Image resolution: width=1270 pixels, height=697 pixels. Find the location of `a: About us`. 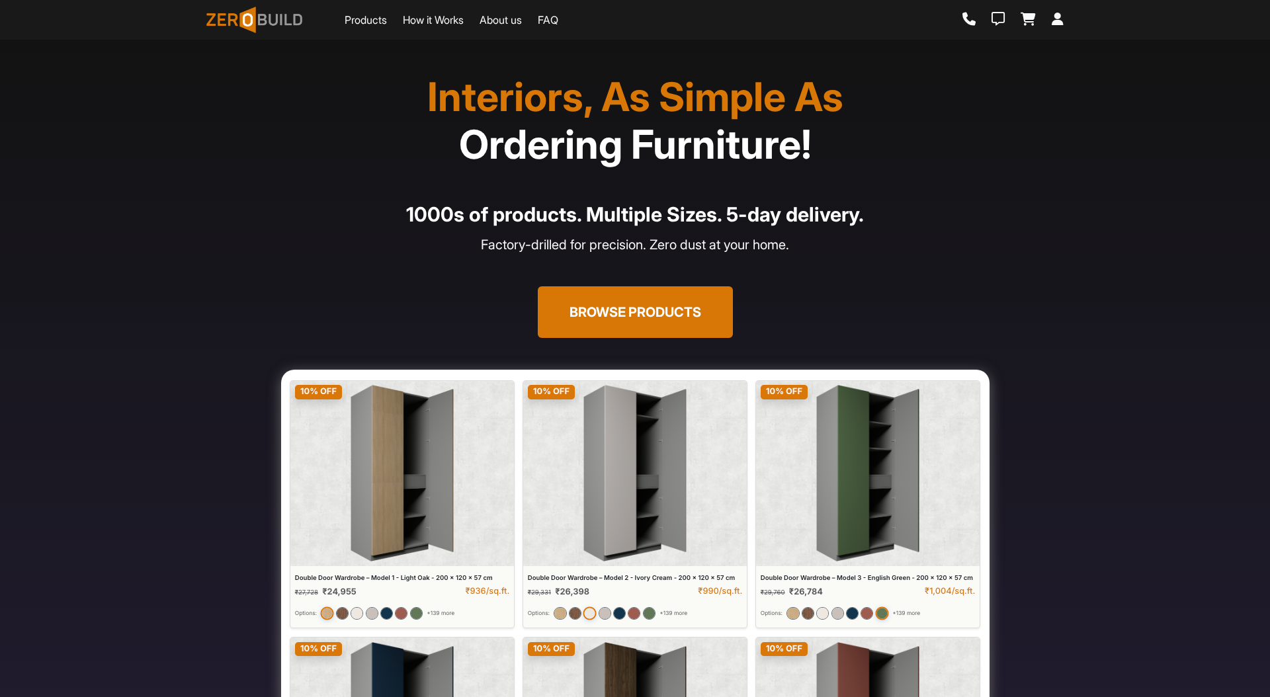

a: About us is located at coordinates (501, 20).